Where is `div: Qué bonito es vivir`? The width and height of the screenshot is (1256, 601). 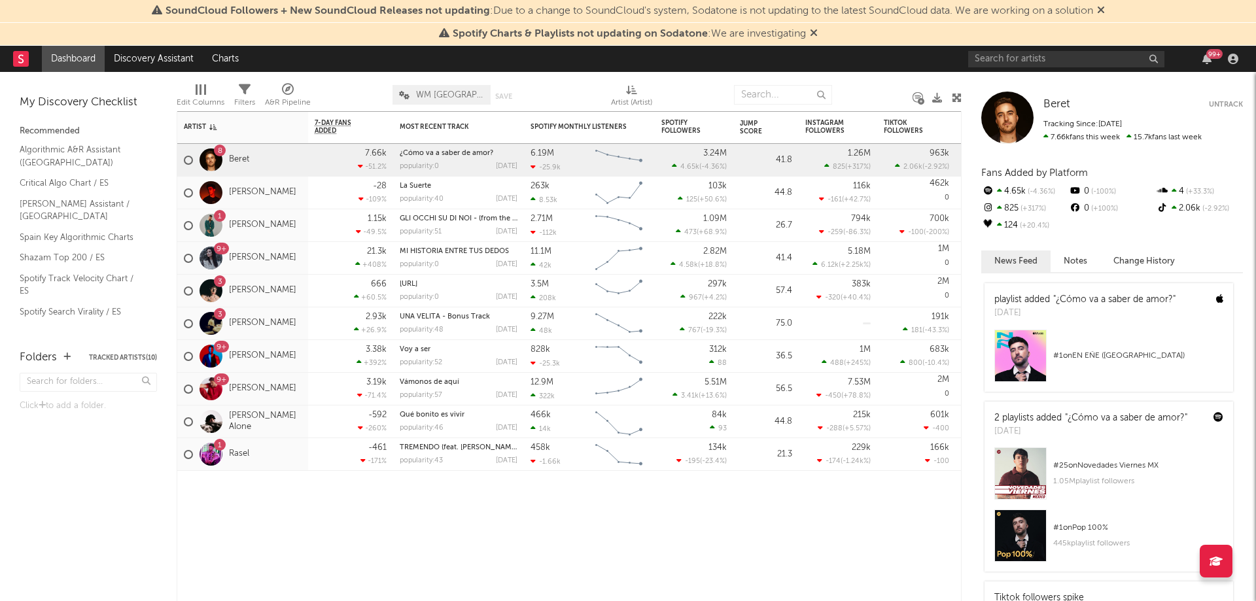
div: Qué bonito es vivir is located at coordinates (459, 415).